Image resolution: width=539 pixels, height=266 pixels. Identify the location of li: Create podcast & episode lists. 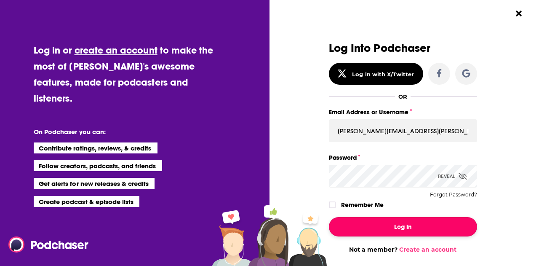
(86, 201).